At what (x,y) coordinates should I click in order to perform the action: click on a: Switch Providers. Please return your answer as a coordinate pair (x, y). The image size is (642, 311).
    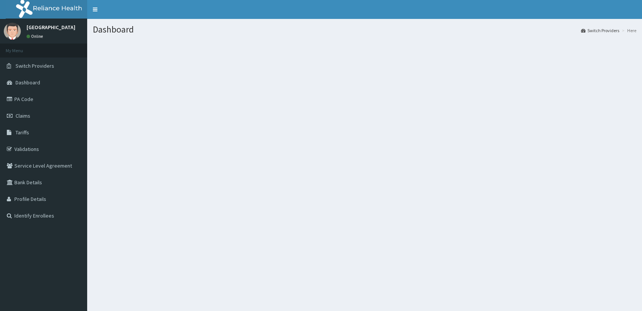
    Looking at the image, I should click on (600, 30).